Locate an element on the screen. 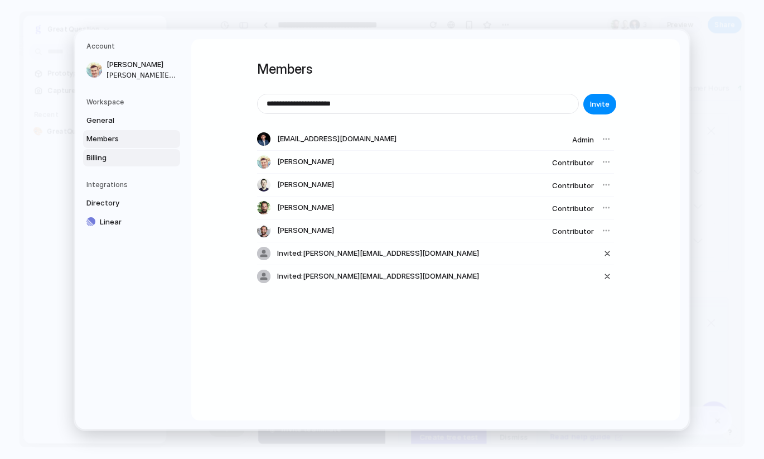 Image resolution: width=764 pixels, height=459 pixels. span: Directory is located at coordinates (122, 203).